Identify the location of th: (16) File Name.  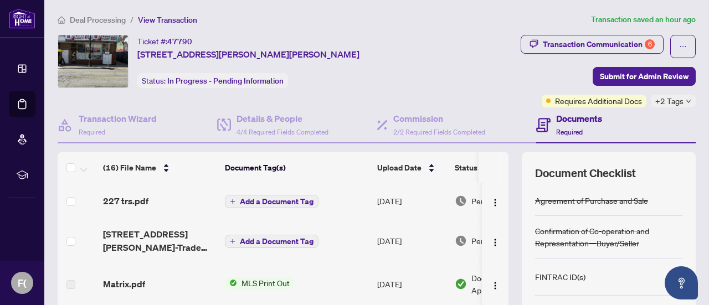
(159, 168).